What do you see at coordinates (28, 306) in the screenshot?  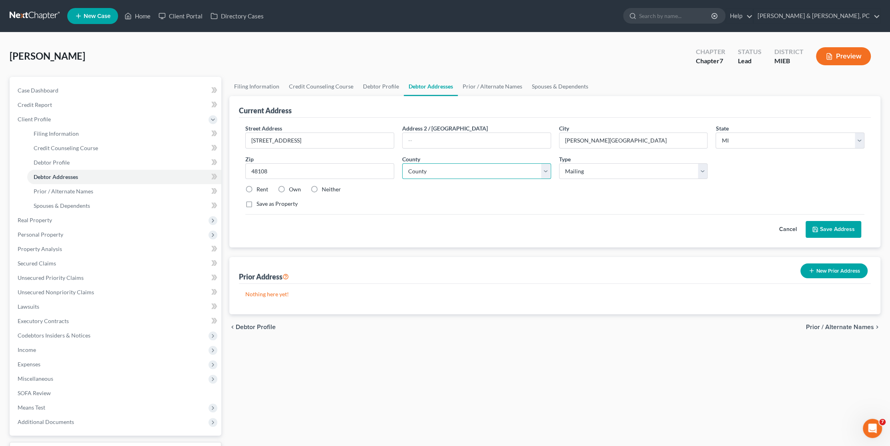 I see `span: Lawsuits` at bounding box center [28, 306].